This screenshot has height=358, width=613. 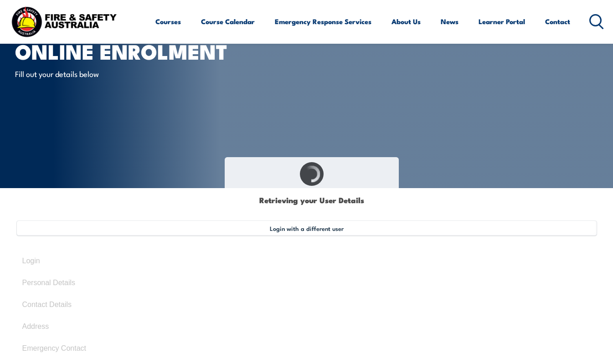 I want to click on a: Learner Portal, so click(x=501, y=21).